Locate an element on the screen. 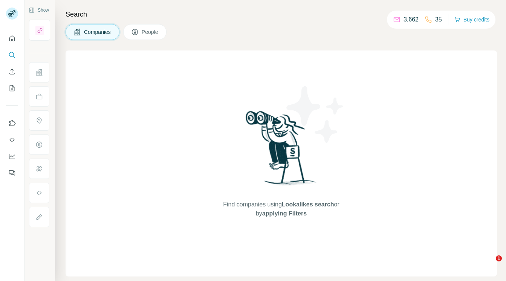 The width and height of the screenshot is (506, 281). span: 1 is located at coordinates (499, 258).